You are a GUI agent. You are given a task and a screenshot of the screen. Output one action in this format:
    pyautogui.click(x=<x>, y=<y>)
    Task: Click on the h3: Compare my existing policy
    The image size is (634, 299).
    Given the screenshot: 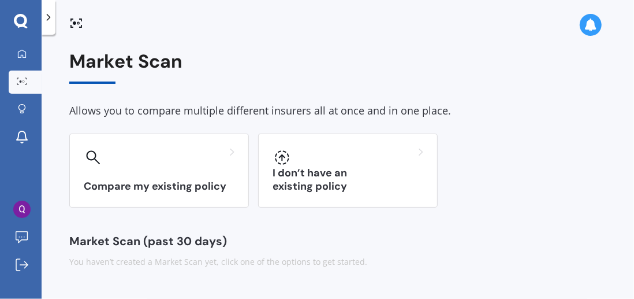 What is the action you would take?
    pyautogui.click(x=159, y=186)
    